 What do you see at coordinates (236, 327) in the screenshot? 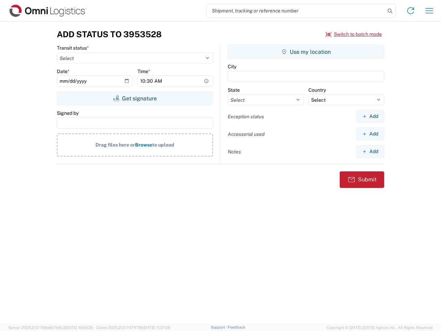
I see `a: Feedback` at bounding box center [236, 327].